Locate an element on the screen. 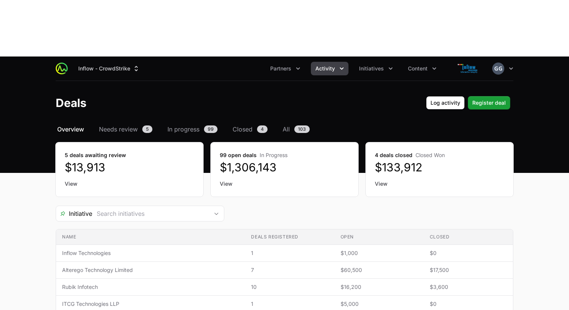  button: Inflow - CrowdStrike is located at coordinates (109, 69).